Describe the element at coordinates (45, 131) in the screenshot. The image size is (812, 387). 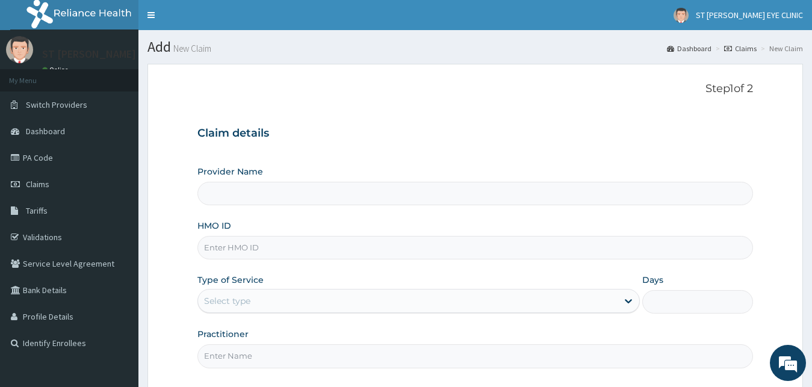
I see `span: Dashboard` at that location.